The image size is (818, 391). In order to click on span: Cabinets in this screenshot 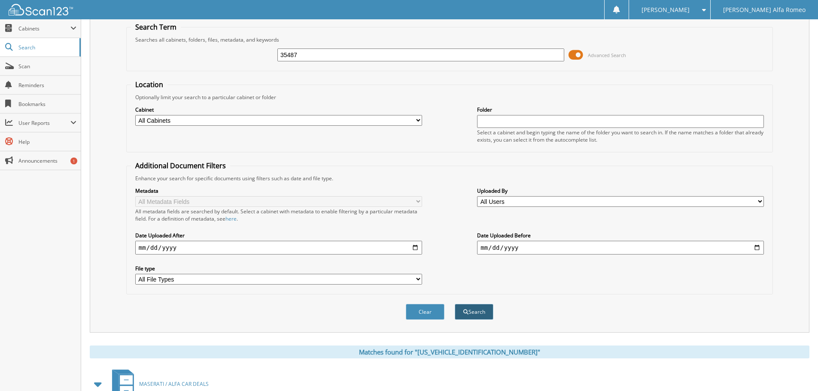, I will do `click(44, 28)`.